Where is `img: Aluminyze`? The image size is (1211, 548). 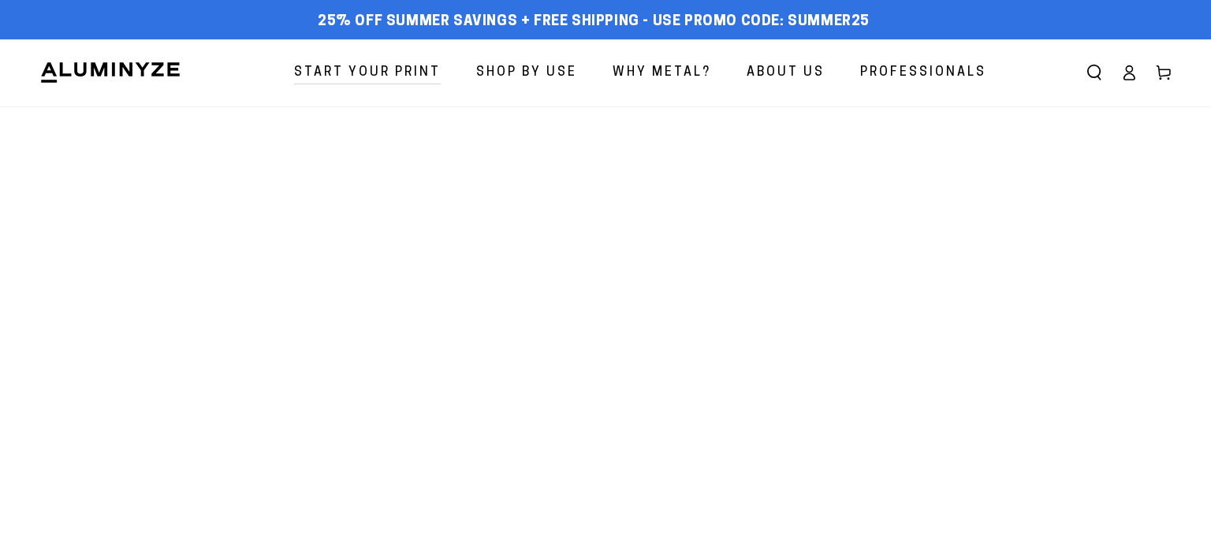 img: Aluminyze is located at coordinates (110, 73).